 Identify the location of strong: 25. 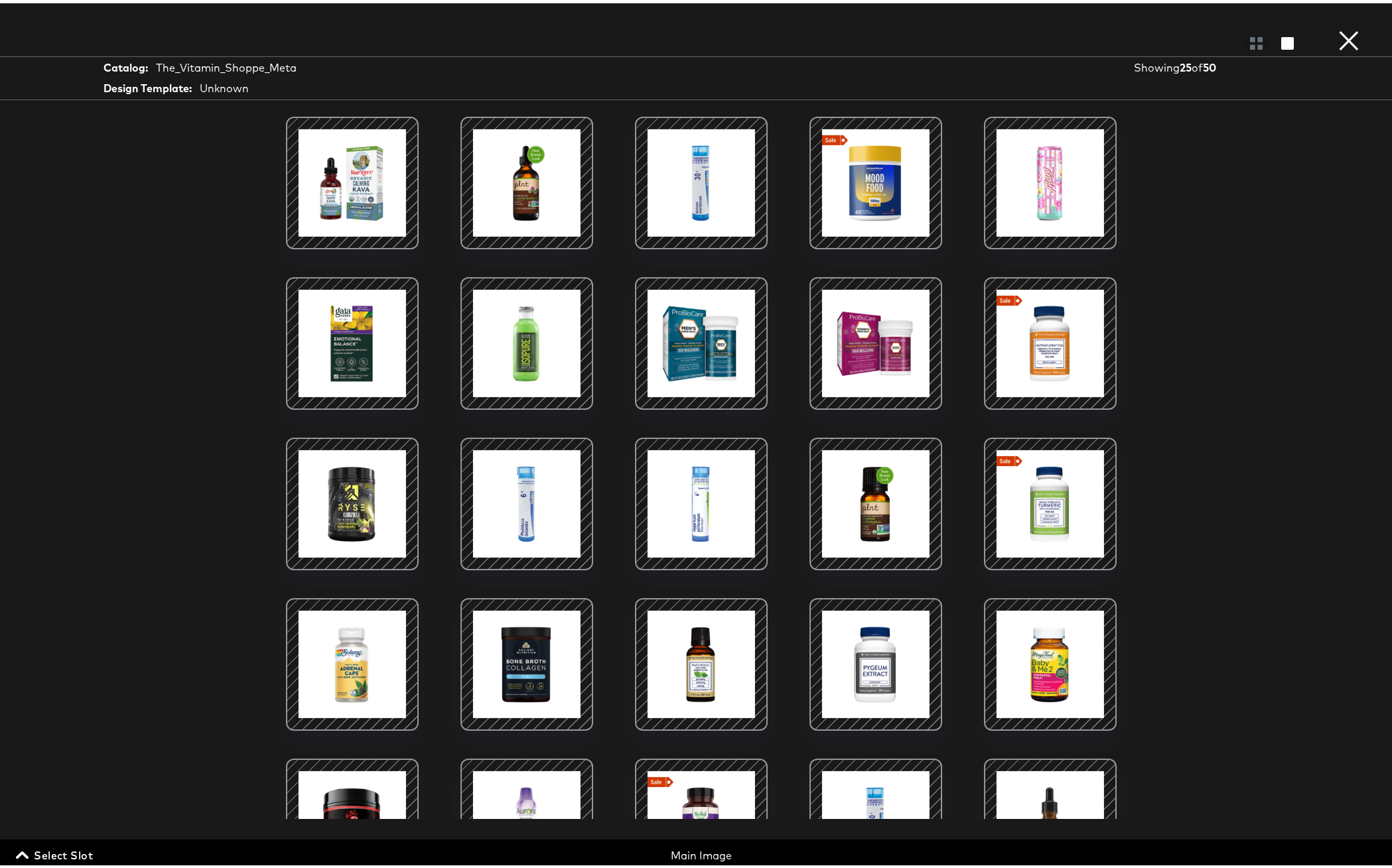
(1185, 65).